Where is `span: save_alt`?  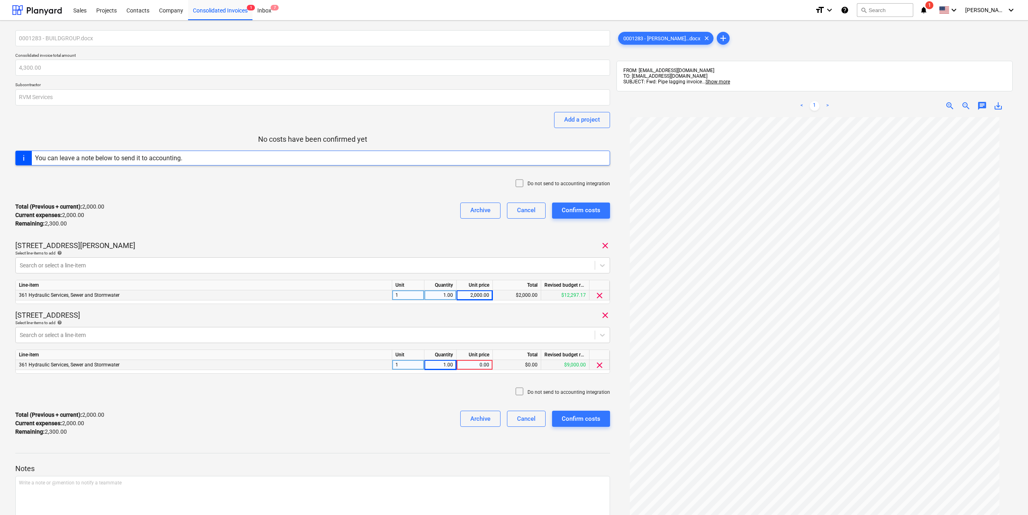 span: save_alt is located at coordinates (998, 106).